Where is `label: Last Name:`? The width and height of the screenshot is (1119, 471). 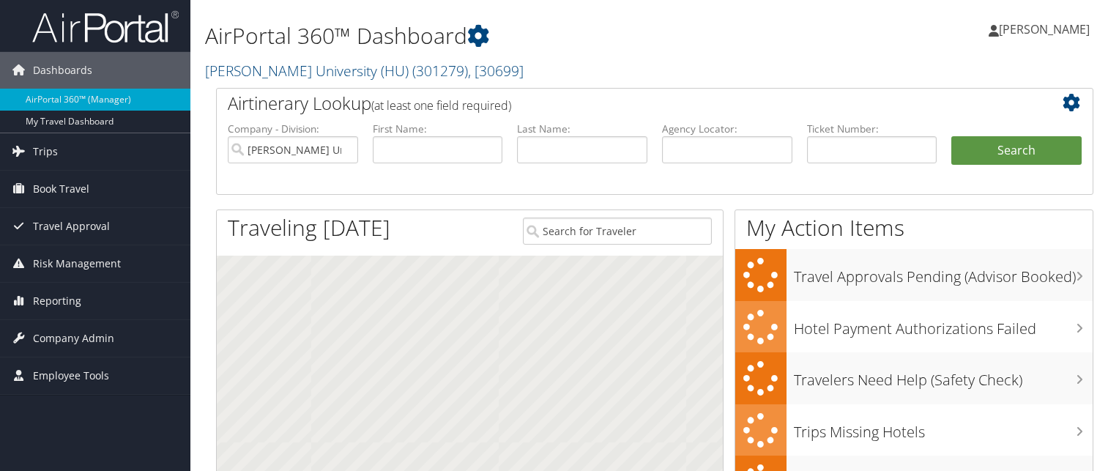
label: Last Name: is located at coordinates (582, 129).